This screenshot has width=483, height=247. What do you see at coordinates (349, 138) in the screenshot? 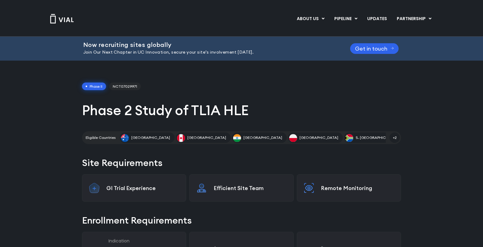
I see `img: S. Africa` at bounding box center [349, 138].